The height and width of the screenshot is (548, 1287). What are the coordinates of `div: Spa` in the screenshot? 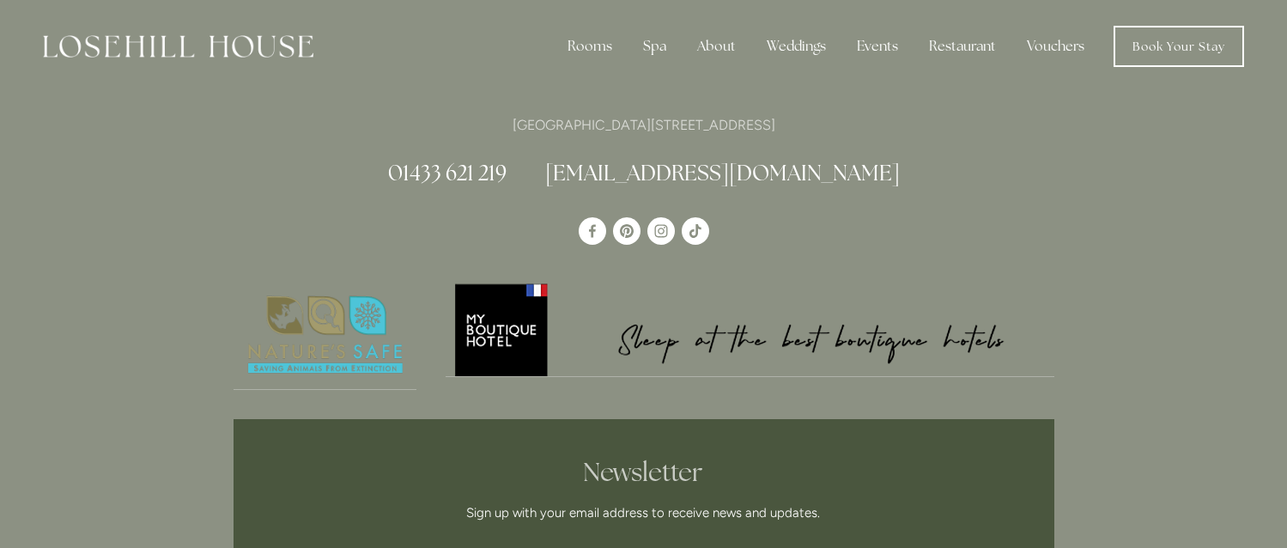 It's located at (654, 46).